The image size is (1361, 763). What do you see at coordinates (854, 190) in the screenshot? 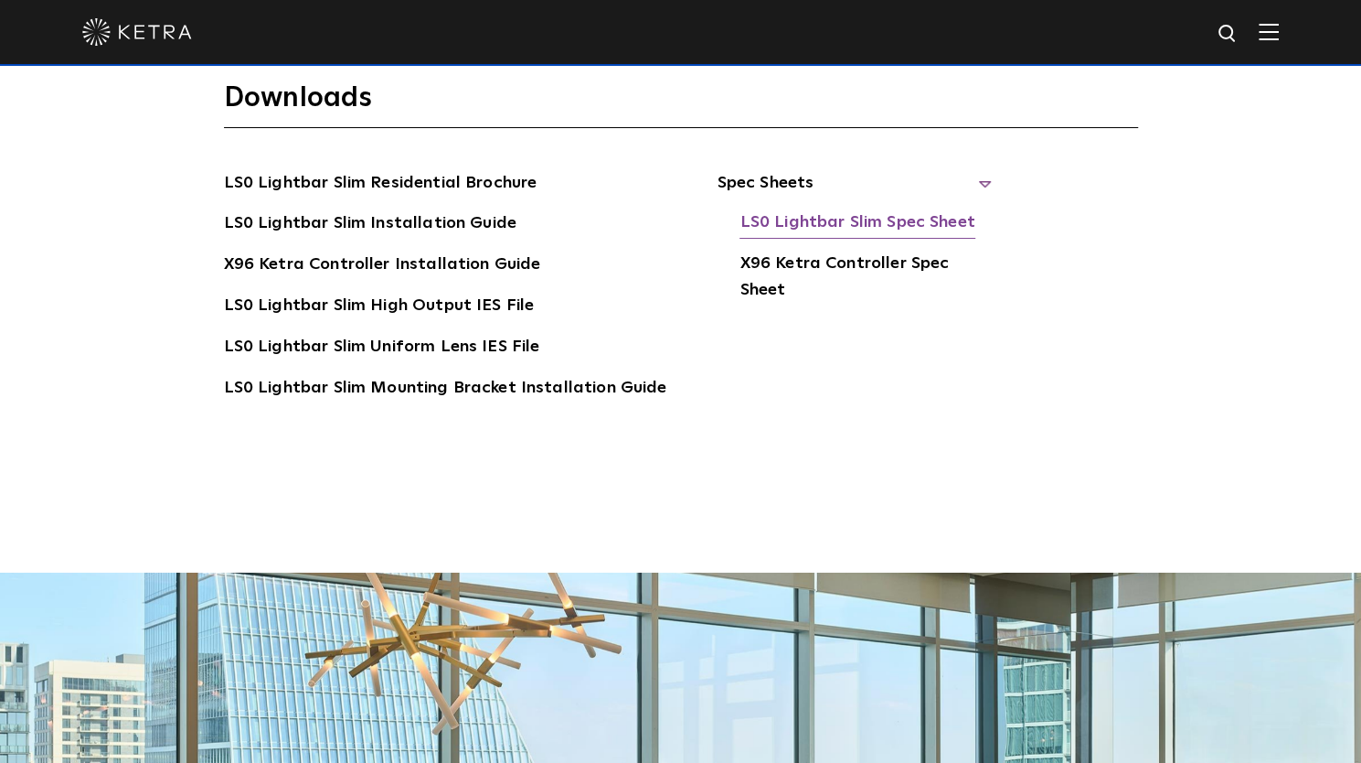
I see `span: Spec Sheets` at bounding box center [854, 190].